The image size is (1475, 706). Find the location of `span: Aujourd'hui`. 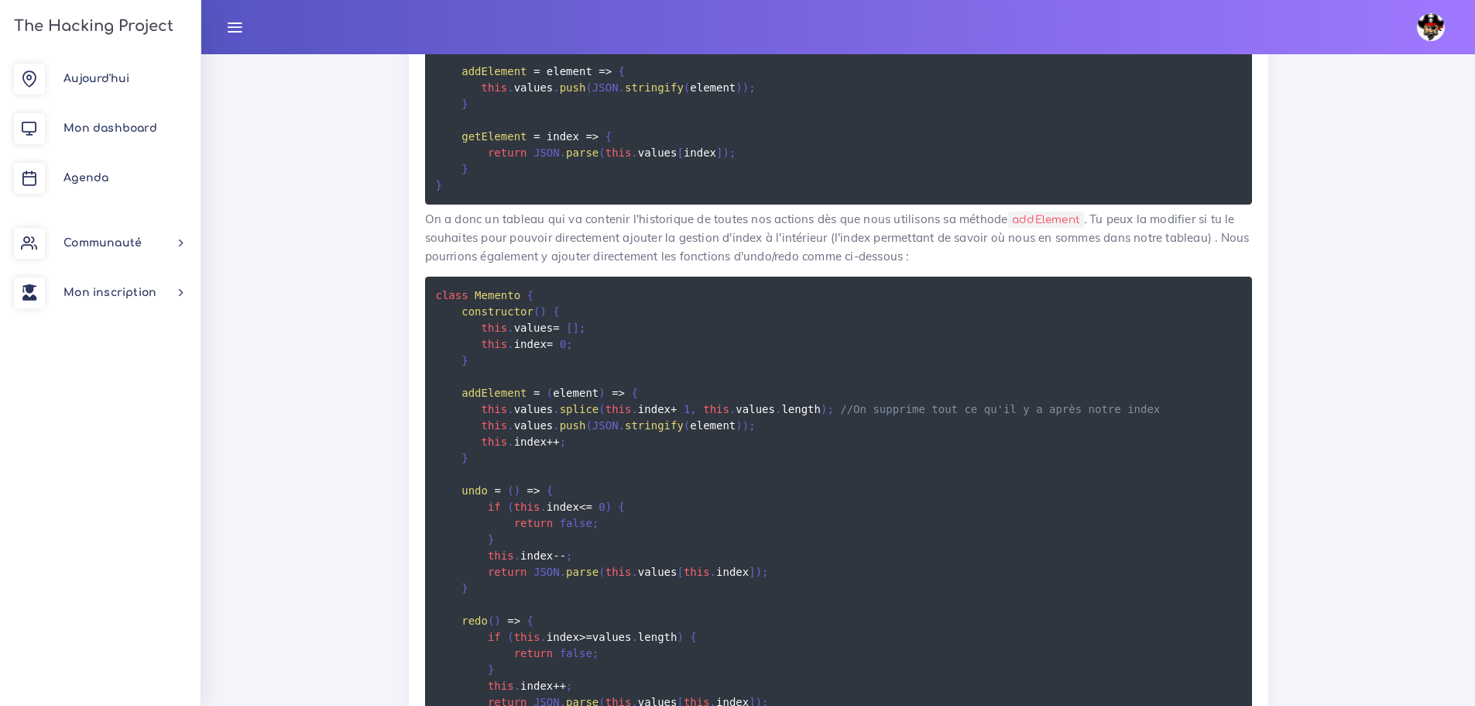

span: Aujourd'hui is located at coordinates (96, 78).